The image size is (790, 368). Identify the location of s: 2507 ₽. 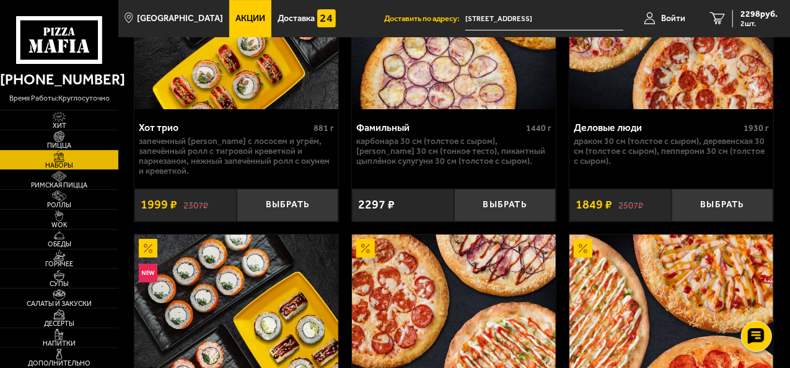
(631, 205).